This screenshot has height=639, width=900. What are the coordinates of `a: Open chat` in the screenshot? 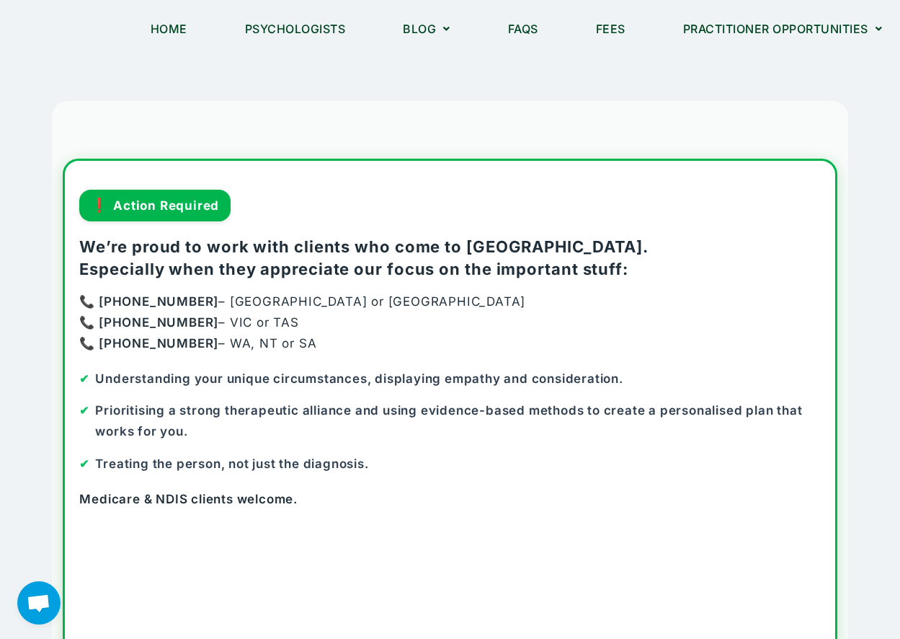 It's located at (39, 603).